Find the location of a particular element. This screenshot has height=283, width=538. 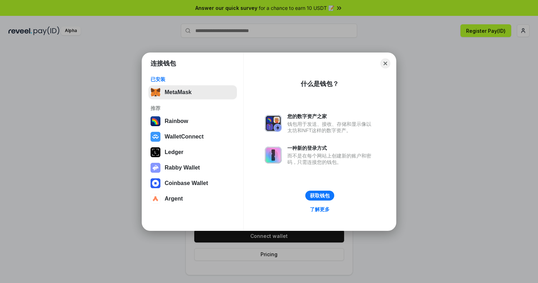

div: 而不是在每个网站上创建新的账户和密码，只需连接您的钱包。 is located at coordinates (331, 159).